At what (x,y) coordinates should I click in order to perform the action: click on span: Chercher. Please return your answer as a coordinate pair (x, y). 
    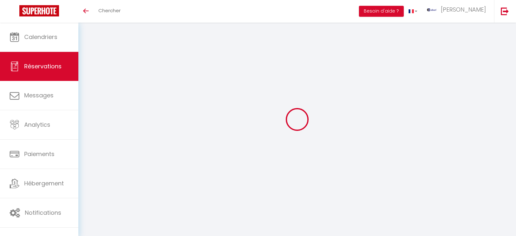
    Looking at the image, I should click on (109, 10).